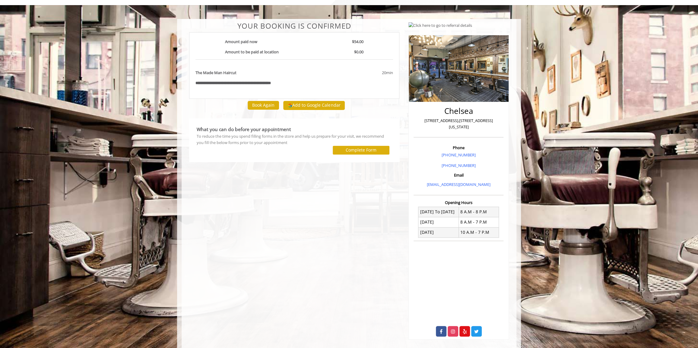 The height and width of the screenshot is (348, 698). I want to click on h3: Email, so click(458, 175).